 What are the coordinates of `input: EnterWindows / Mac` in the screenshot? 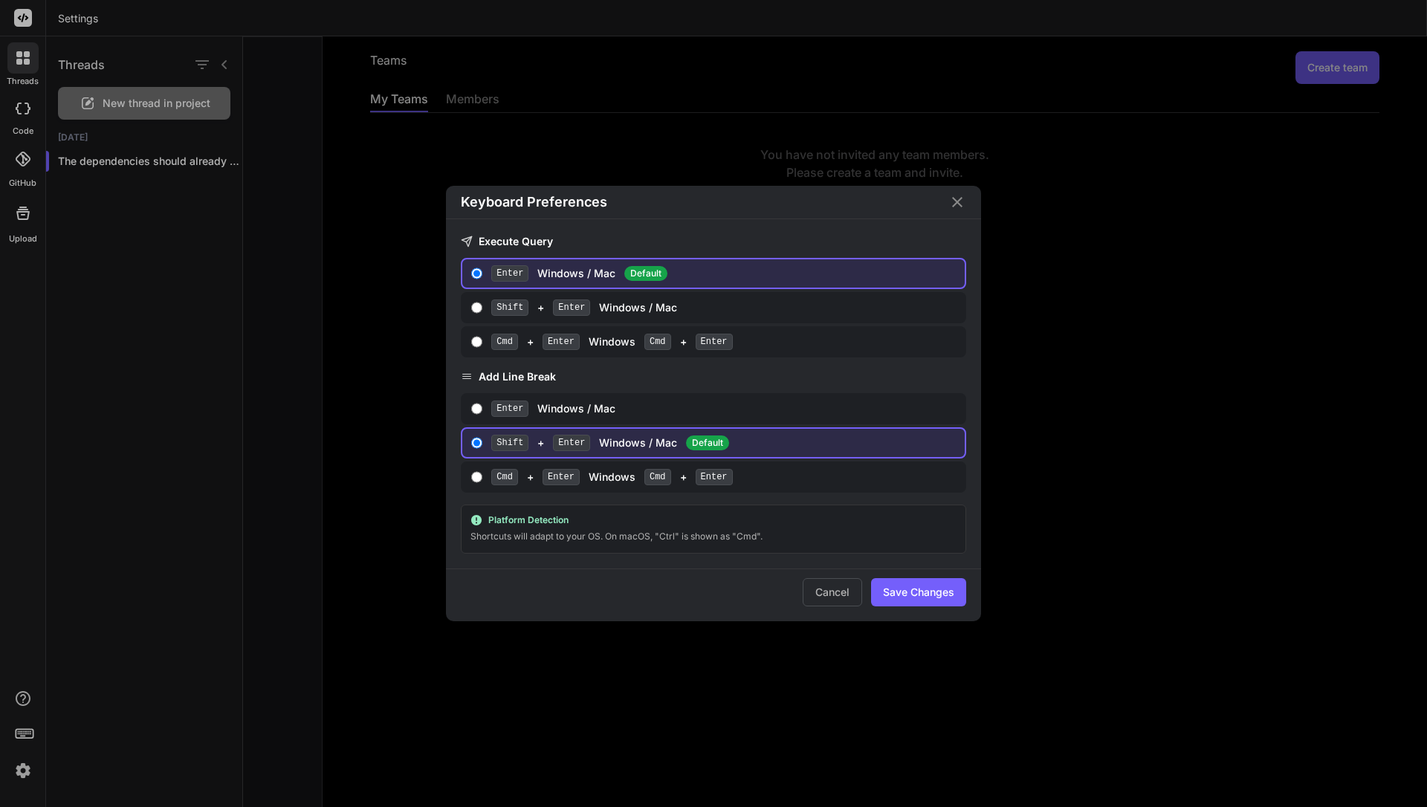 It's located at (476, 409).